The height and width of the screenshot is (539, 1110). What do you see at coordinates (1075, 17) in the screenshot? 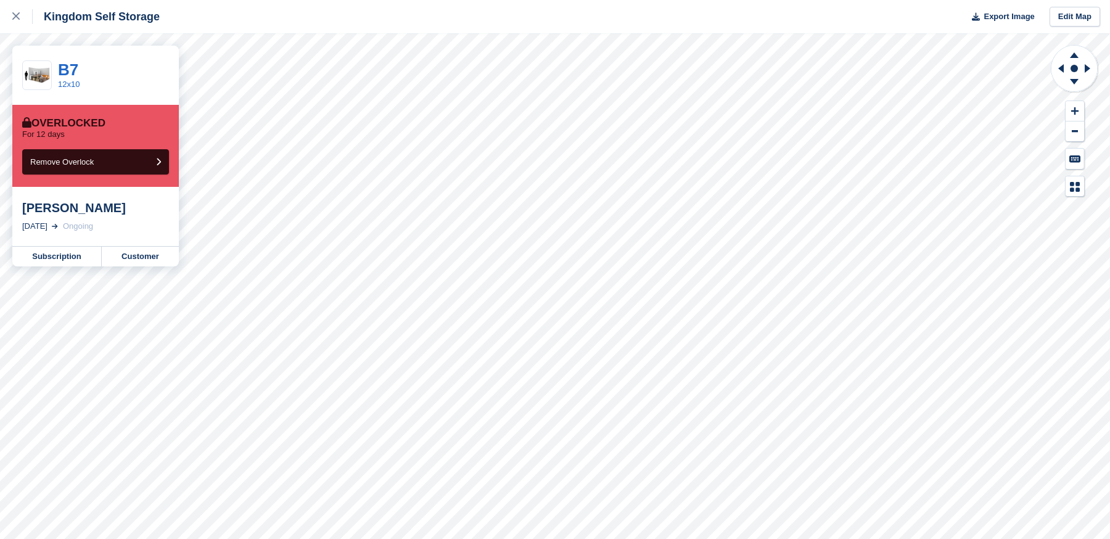
I see `a: Edit Map` at bounding box center [1075, 17].